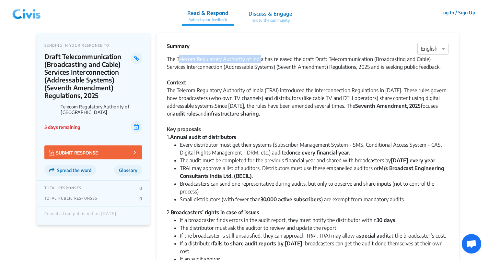 The width and height of the screenshot is (489, 260). I want to click on li: Broadcasters can send one representative during audits, but only to observe and share inputs (not..., so click(314, 187).